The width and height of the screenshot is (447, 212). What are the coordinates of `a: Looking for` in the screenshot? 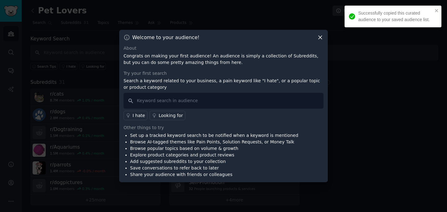 It's located at (167, 116).